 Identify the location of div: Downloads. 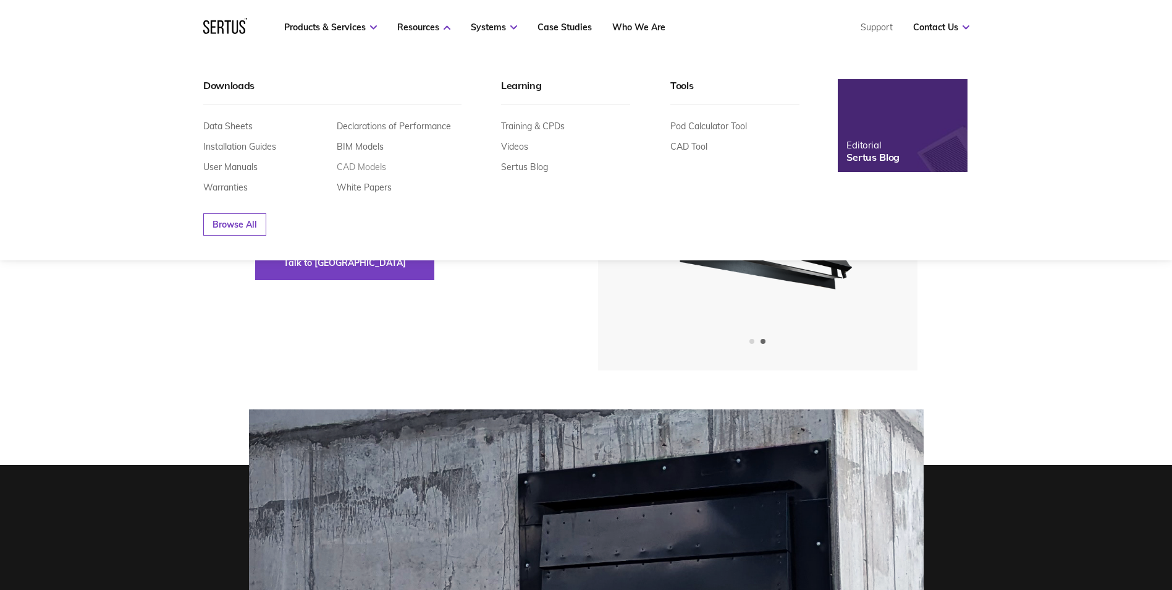
(332, 91).